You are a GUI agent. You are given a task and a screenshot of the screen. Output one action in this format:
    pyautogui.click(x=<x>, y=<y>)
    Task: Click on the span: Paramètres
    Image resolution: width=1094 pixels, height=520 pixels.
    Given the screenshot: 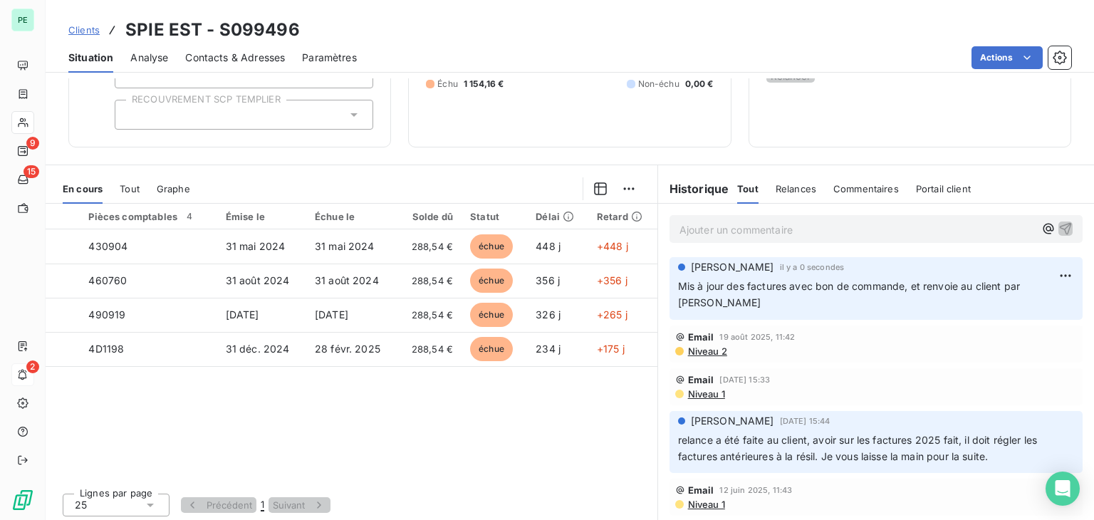 What is the action you would take?
    pyautogui.click(x=329, y=58)
    